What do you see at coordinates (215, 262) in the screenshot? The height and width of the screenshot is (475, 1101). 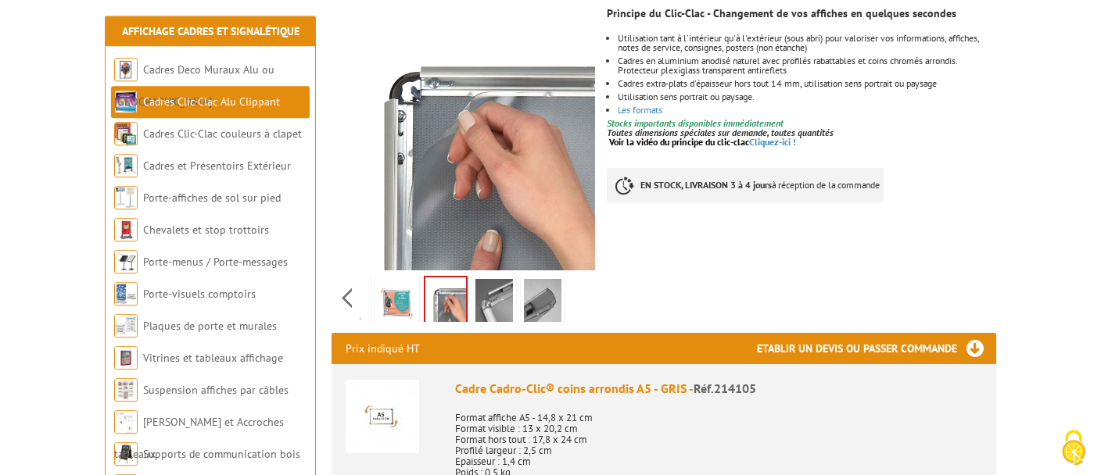 I see `a: Porte-menus / Porte-messages` at bounding box center [215, 262].